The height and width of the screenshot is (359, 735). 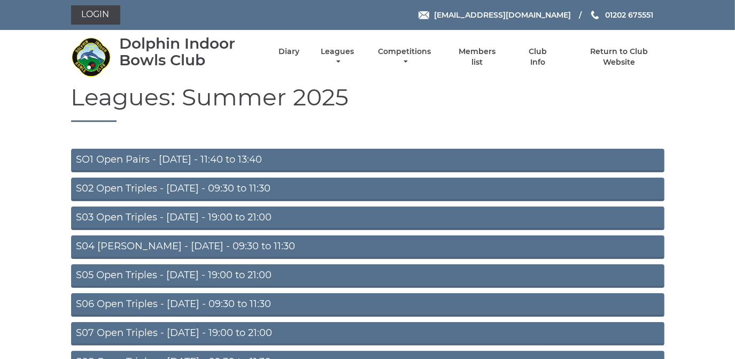 What do you see at coordinates (405, 57) in the screenshot?
I see `a: Competitions` at bounding box center [405, 57].